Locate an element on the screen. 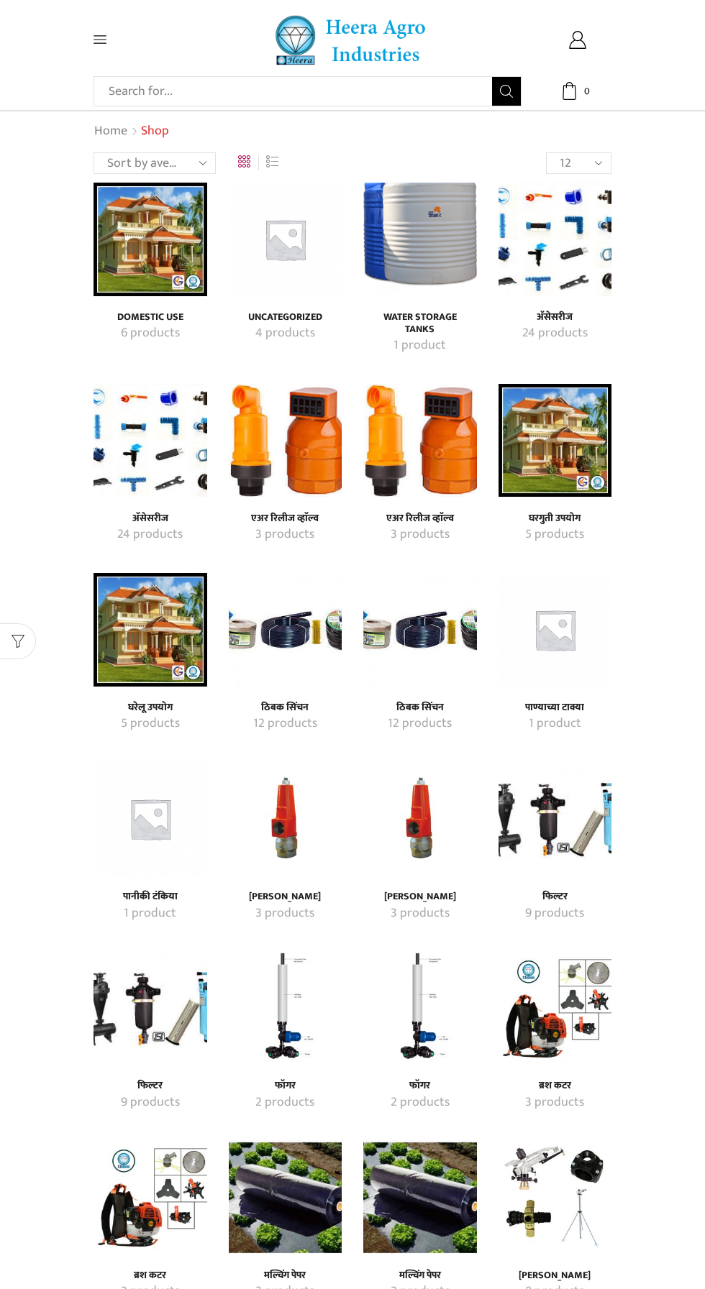 Image resolution: width=705 pixels, height=1289 pixels. h4: मल्चिंग पेपर is located at coordinates (285, 1276).